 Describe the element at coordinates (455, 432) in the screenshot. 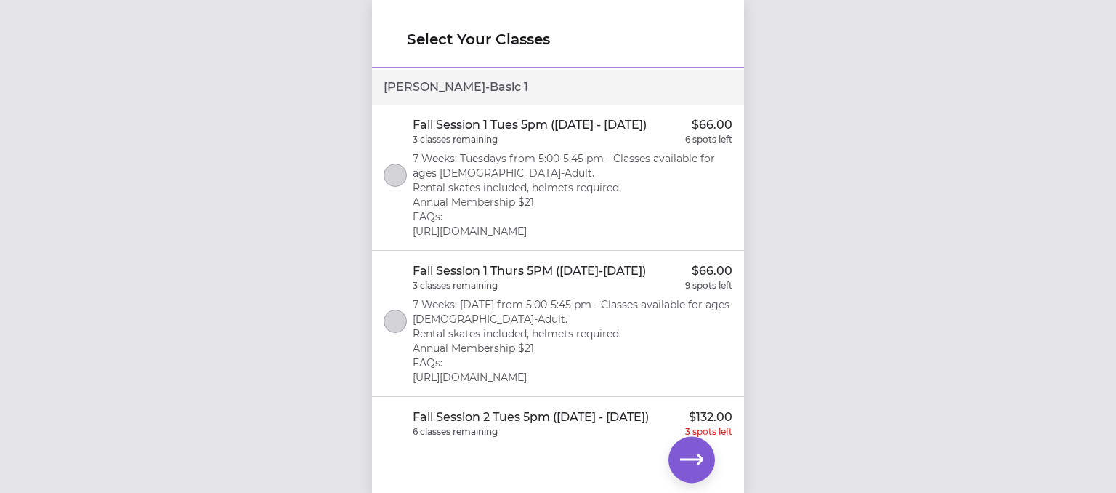

I see `p: 6 classes remaining` at that location.